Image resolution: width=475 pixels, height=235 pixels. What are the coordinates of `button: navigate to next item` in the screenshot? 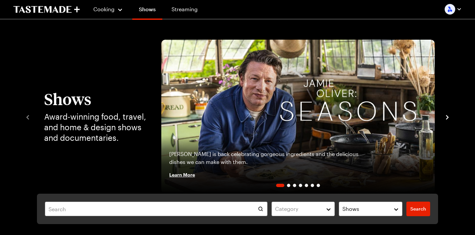 It's located at (448, 117).